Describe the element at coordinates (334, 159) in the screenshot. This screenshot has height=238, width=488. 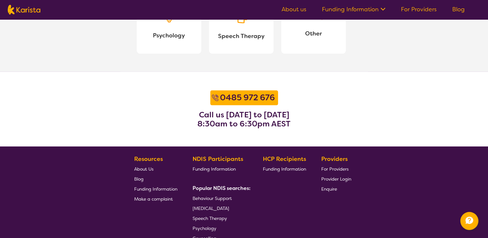
I see `b: Providers` at that location.